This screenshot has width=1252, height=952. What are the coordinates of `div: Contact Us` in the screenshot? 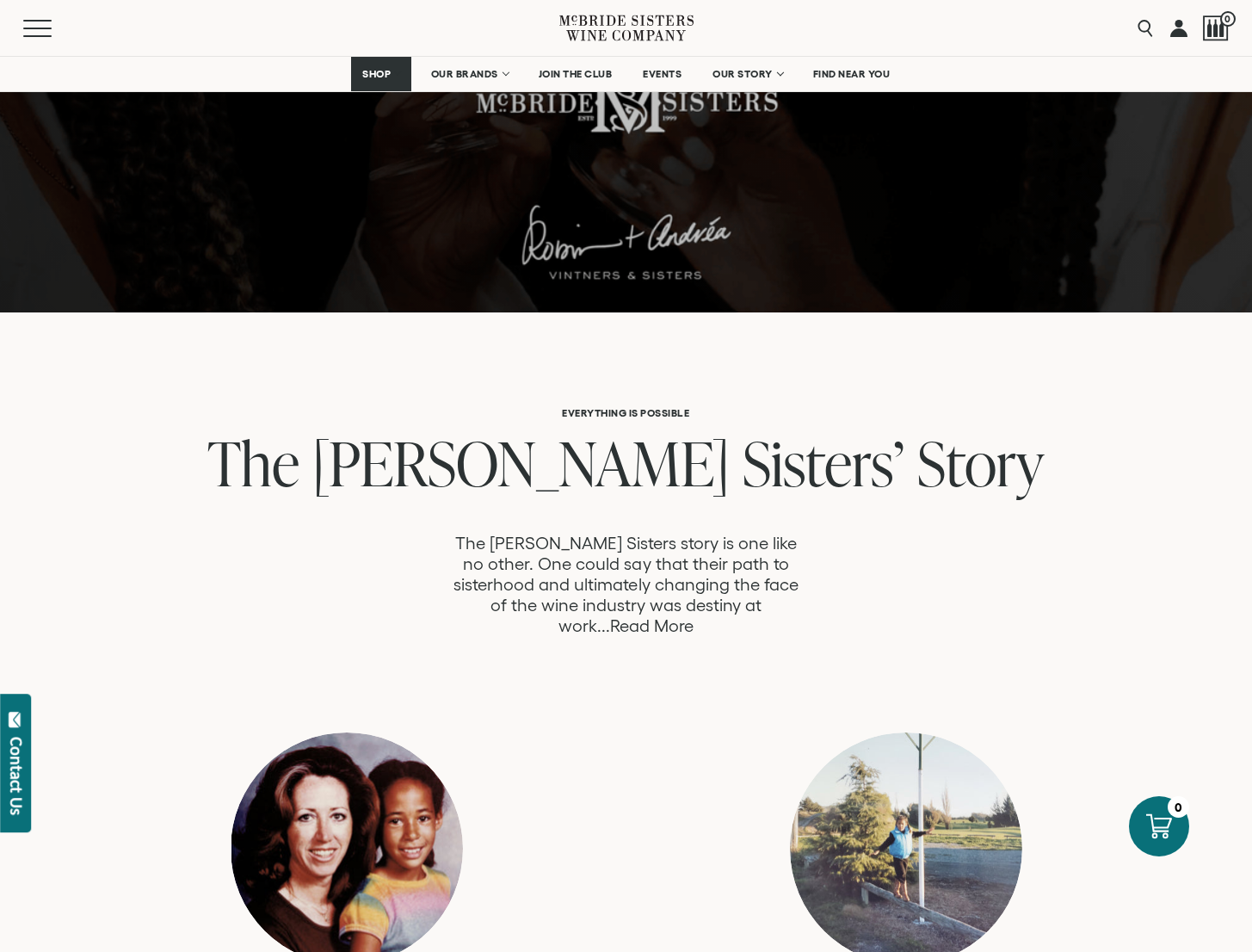 It's located at (17, 775).